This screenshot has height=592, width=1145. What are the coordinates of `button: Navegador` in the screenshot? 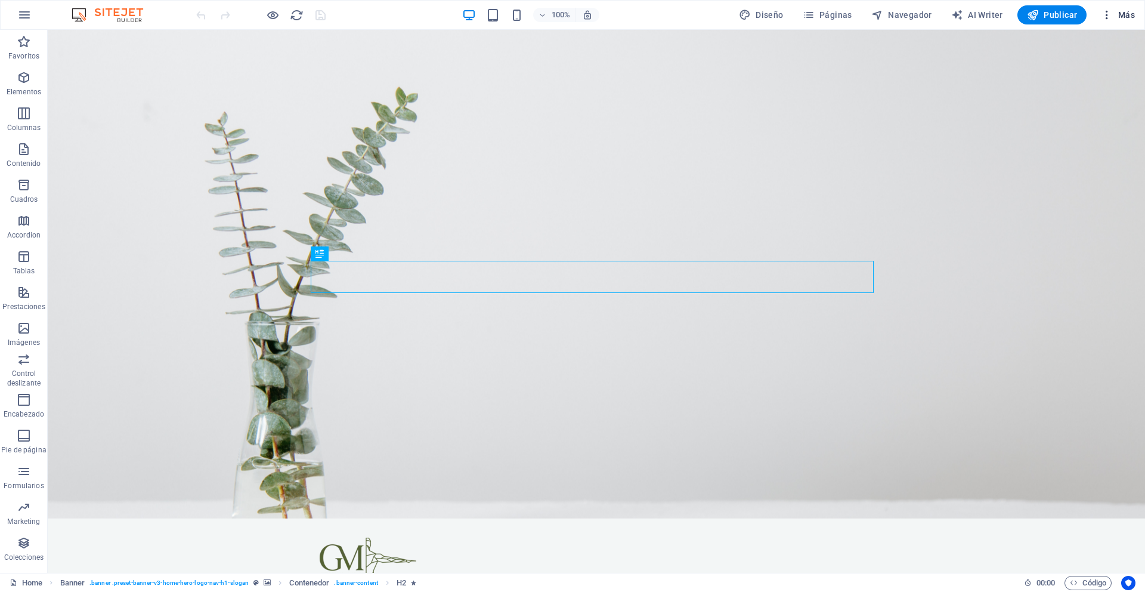 It's located at (902, 15).